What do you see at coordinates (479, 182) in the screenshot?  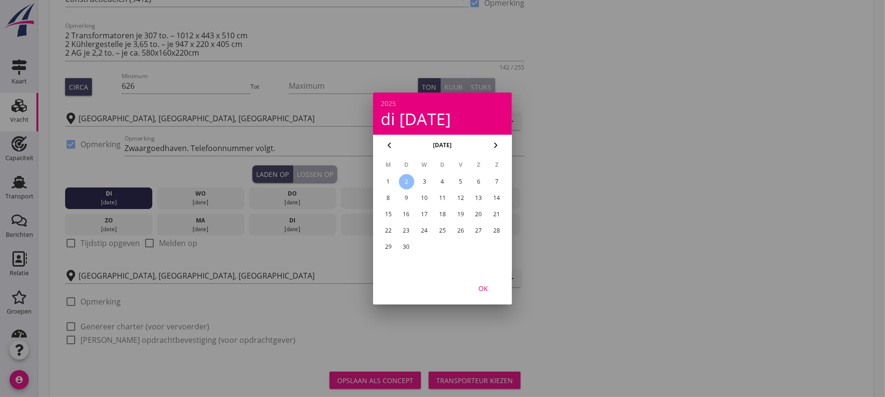 I see `div: 6` at bounding box center [479, 182].